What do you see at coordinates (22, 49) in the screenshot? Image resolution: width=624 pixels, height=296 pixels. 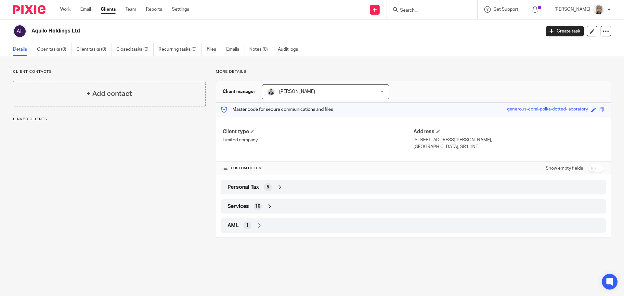 I see `a: Details` at bounding box center [22, 49].